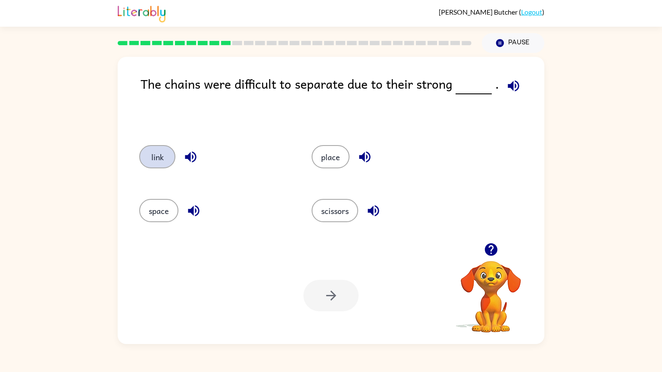 This screenshot has height=372, width=662. Describe the element at coordinates (157, 157) in the screenshot. I see `button: link` at that location.